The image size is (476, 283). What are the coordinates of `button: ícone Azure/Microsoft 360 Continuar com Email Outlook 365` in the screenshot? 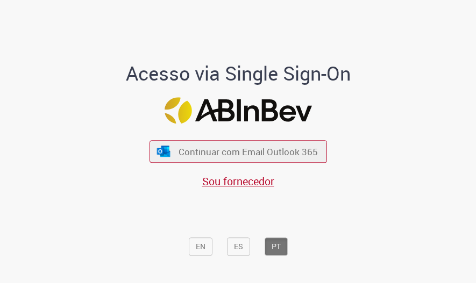 It's located at (238, 152).